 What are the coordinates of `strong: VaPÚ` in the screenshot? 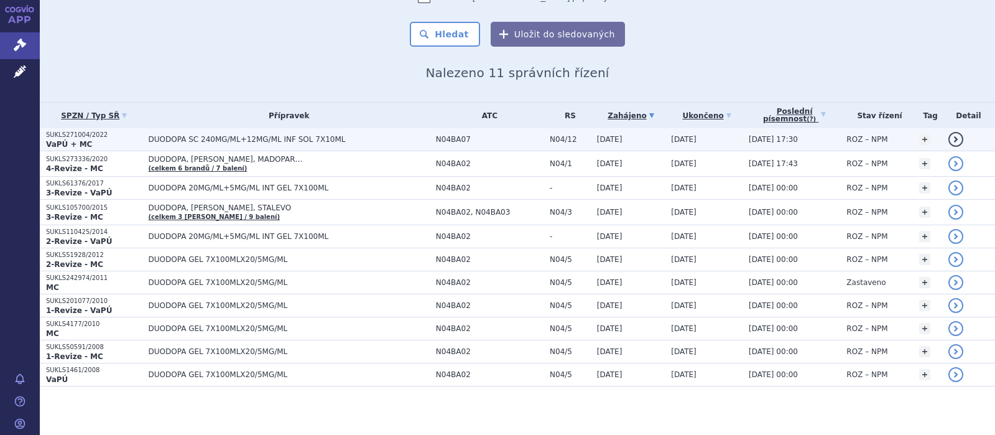 It's located at (57, 379).